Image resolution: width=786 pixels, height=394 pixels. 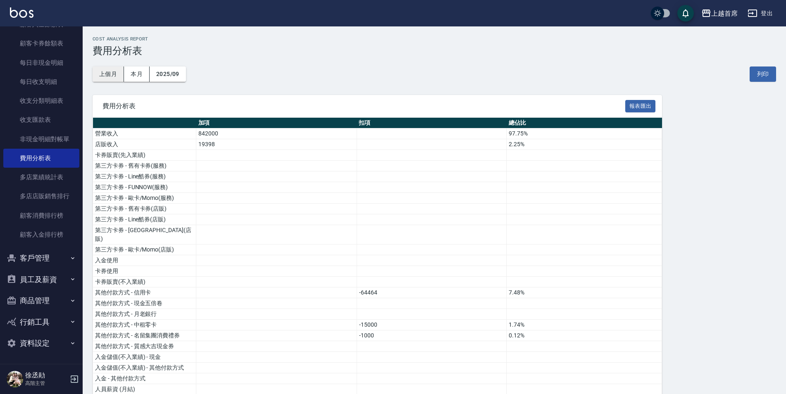 What do you see at coordinates (15, 380) in the screenshot?
I see `img: Person` at bounding box center [15, 380].